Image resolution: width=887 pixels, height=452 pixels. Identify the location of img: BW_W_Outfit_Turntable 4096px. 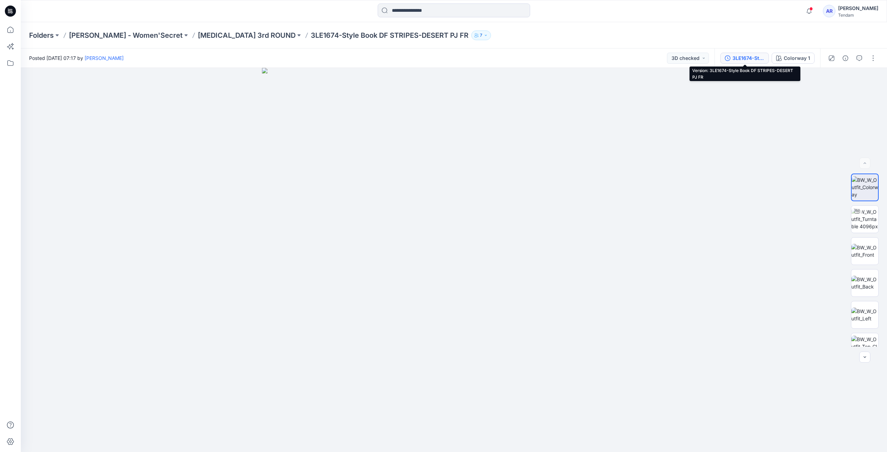
(865, 219).